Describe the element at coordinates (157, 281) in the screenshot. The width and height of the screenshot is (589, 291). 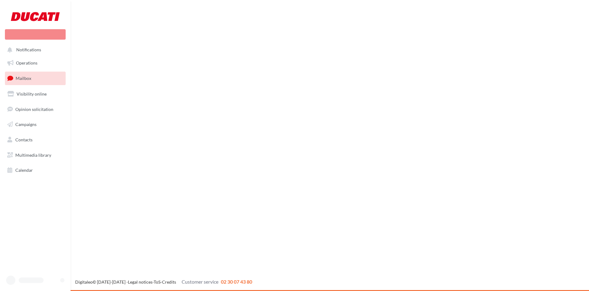
I see `a: ToS` at that location.